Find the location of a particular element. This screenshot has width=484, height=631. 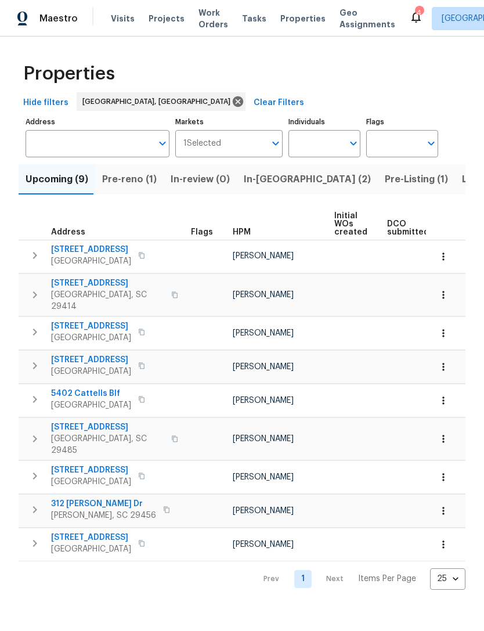

div: 25 is located at coordinates (447, 579).